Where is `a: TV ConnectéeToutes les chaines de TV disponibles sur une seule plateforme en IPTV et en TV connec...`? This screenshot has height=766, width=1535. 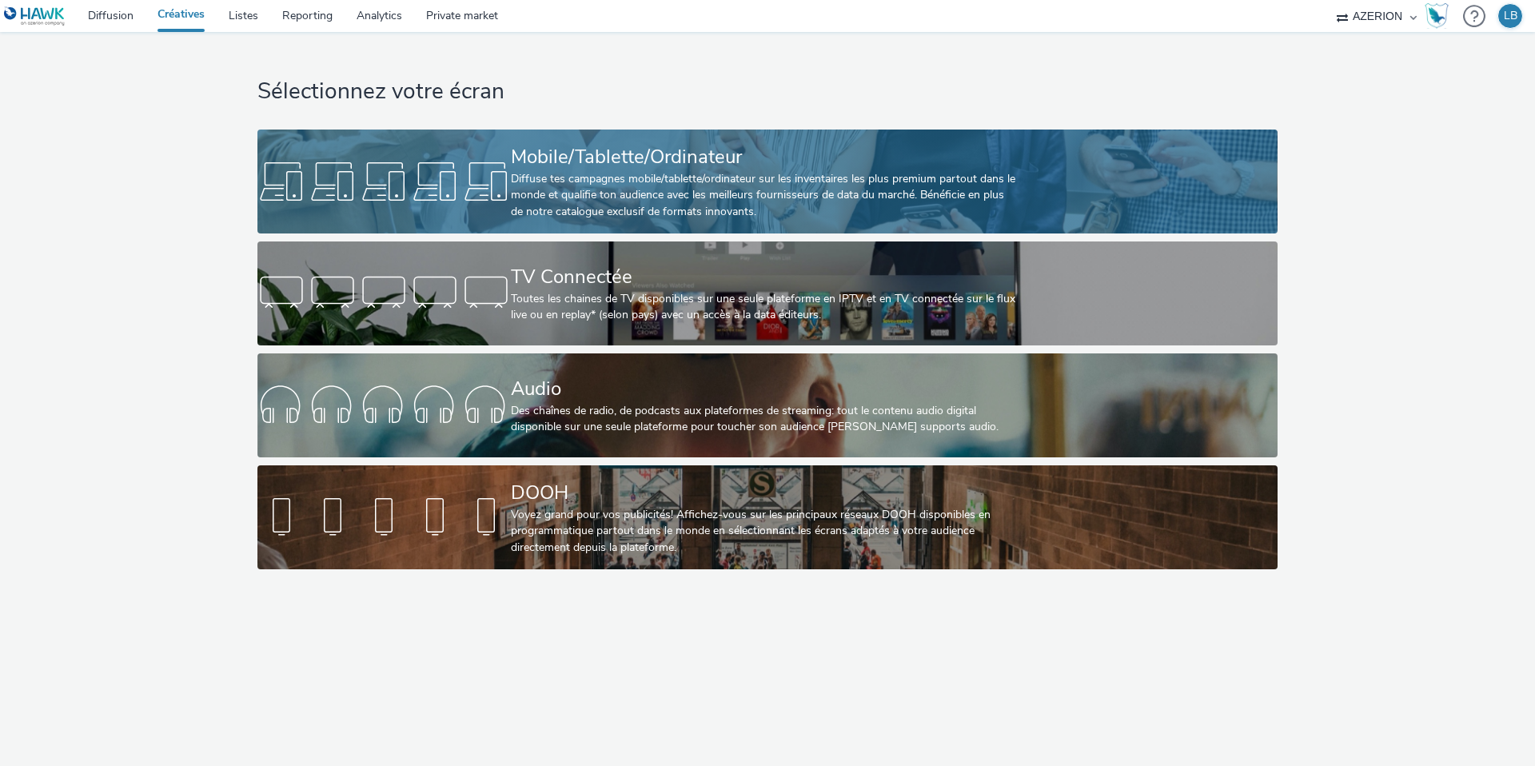
a: TV ConnectéeToutes les chaines de TV disponibles sur une seule plateforme en IPTV et en TV connec... is located at coordinates (767, 293).